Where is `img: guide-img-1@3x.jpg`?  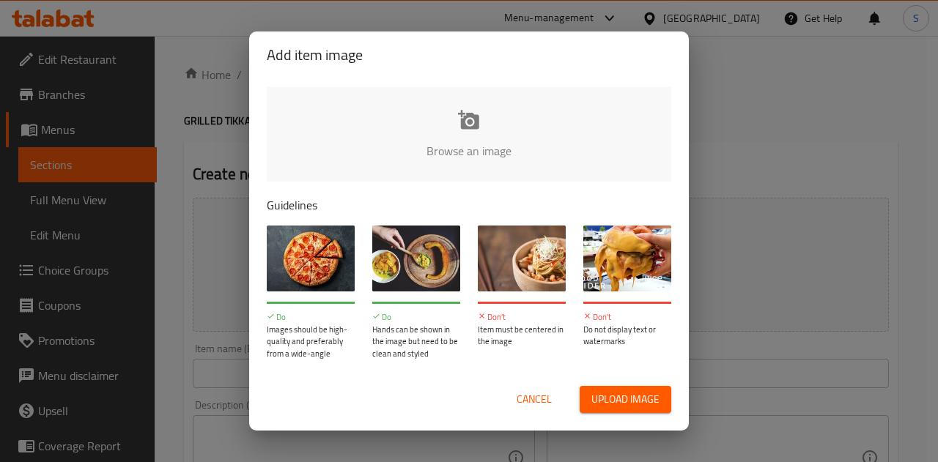
img: guide-img-1@3x.jpg is located at coordinates (311, 259).